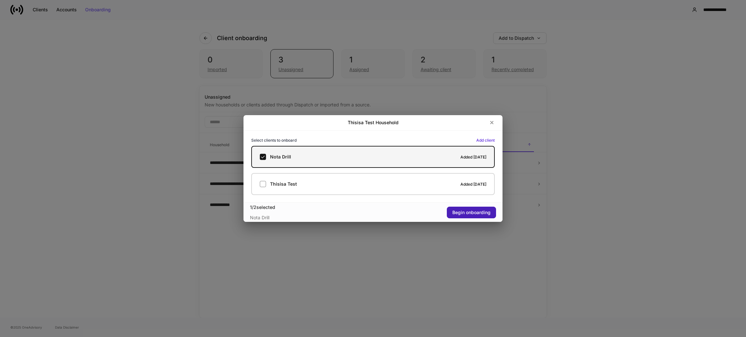 The width and height of the screenshot is (746, 337). What do you see at coordinates (311, 216) in the screenshot?
I see `div: Nota Drill` at bounding box center [311, 216].